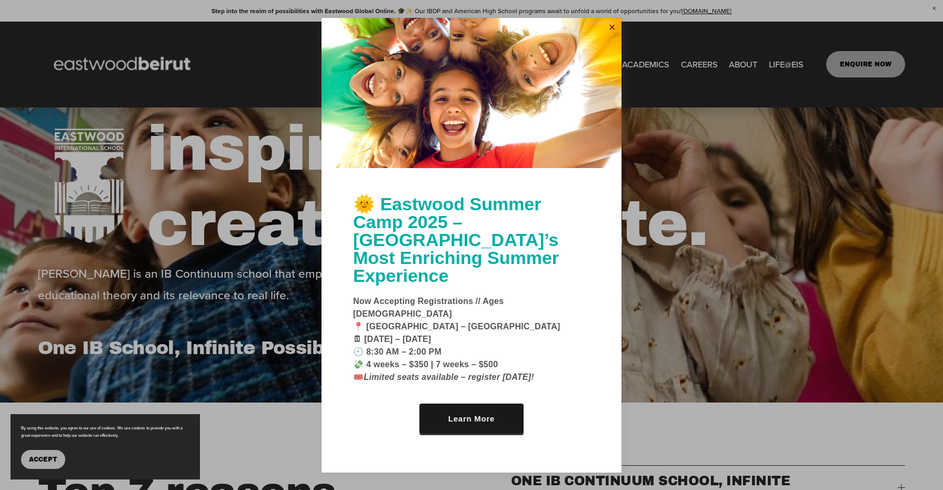  What do you see at coordinates (612, 28) in the screenshot?
I see `a: Close` at bounding box center [612, 28].